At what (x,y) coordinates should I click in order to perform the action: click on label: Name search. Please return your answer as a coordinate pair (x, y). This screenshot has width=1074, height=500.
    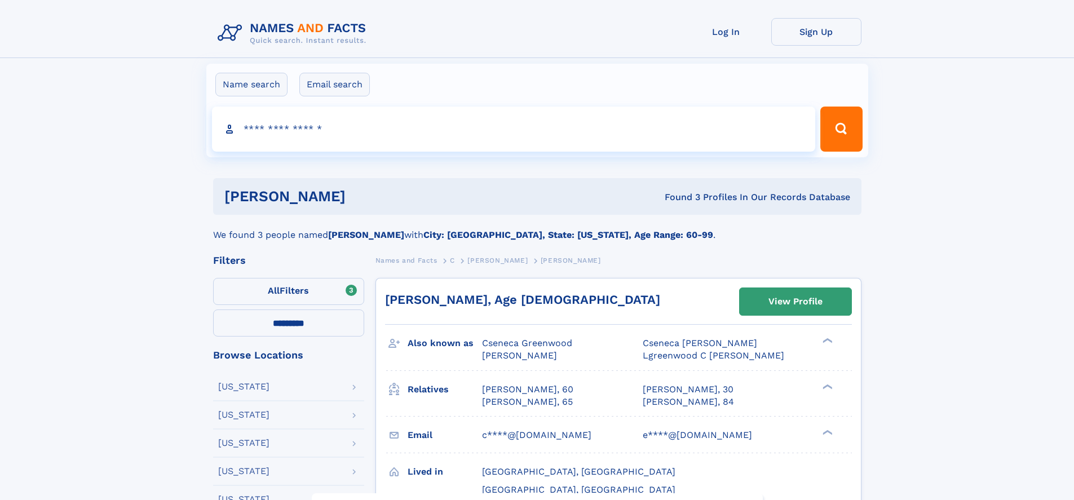
    Looking at the image, I should click on (251, 85).